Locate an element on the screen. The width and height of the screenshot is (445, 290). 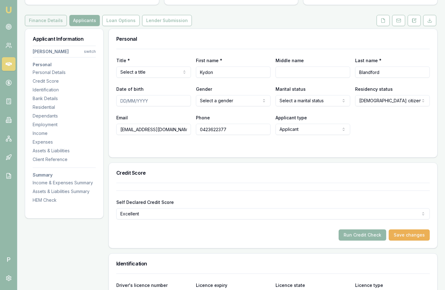
div: HEM Check is located at coordinates (64, 200).